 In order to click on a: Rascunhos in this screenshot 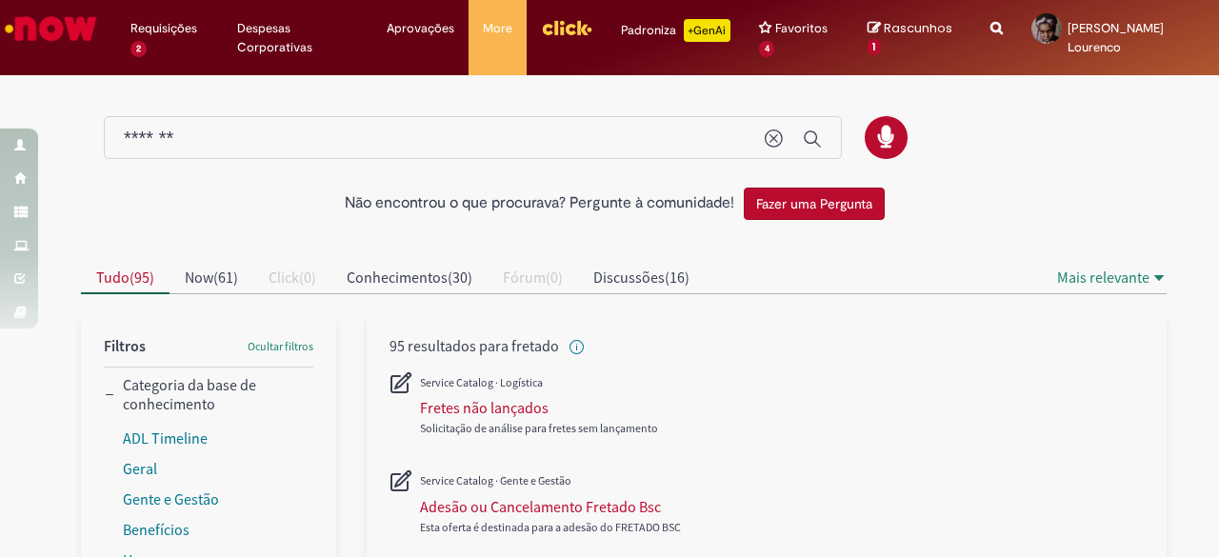, I will do `click(914, 37)`.